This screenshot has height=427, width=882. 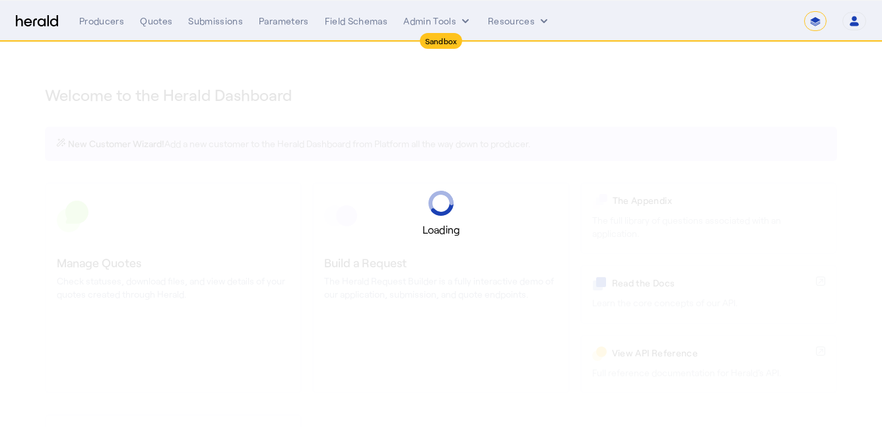 I want to click on button: Resources dropdown menu, so click(x=519, y=21).